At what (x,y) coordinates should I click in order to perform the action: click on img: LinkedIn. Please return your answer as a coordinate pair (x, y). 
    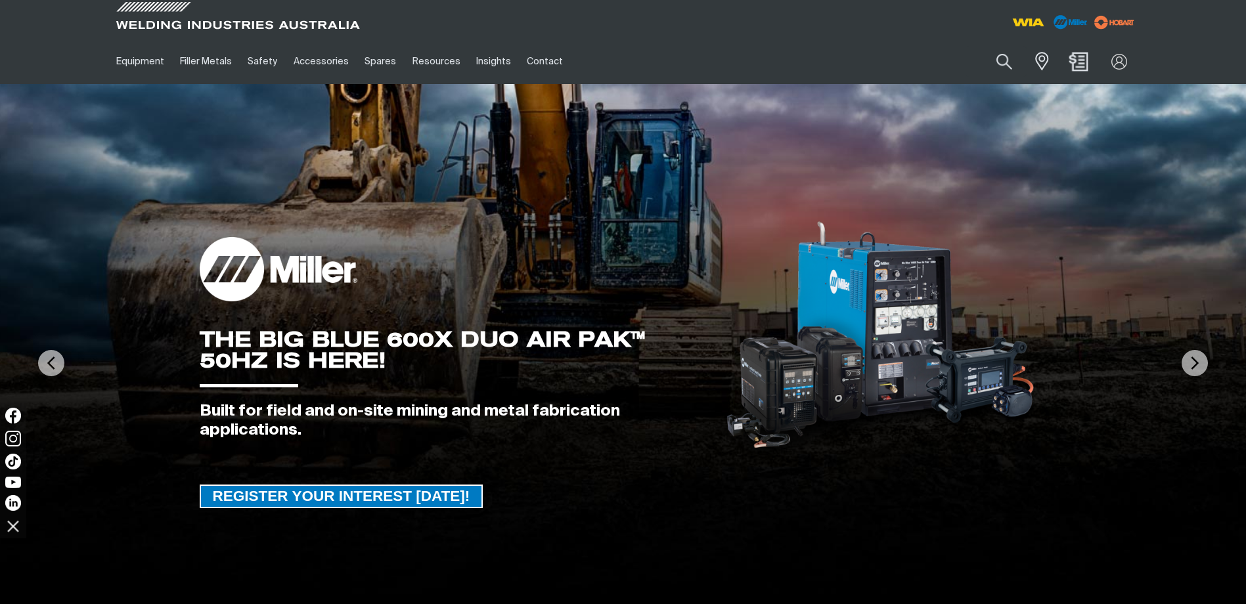
    Looking at the image, I should click on (13, 503).